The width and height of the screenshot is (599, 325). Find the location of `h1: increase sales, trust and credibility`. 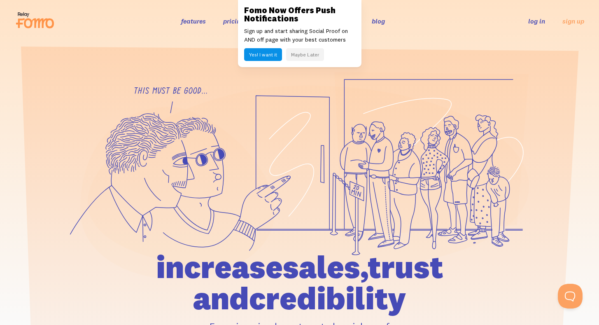

h1: increase sales, trust and credibility is located at coordinates (300, 282).